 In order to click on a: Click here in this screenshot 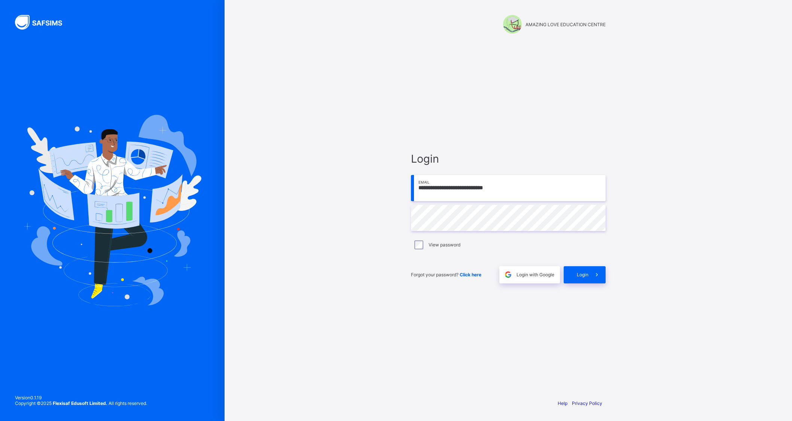, I will do `click(470, 275)`.